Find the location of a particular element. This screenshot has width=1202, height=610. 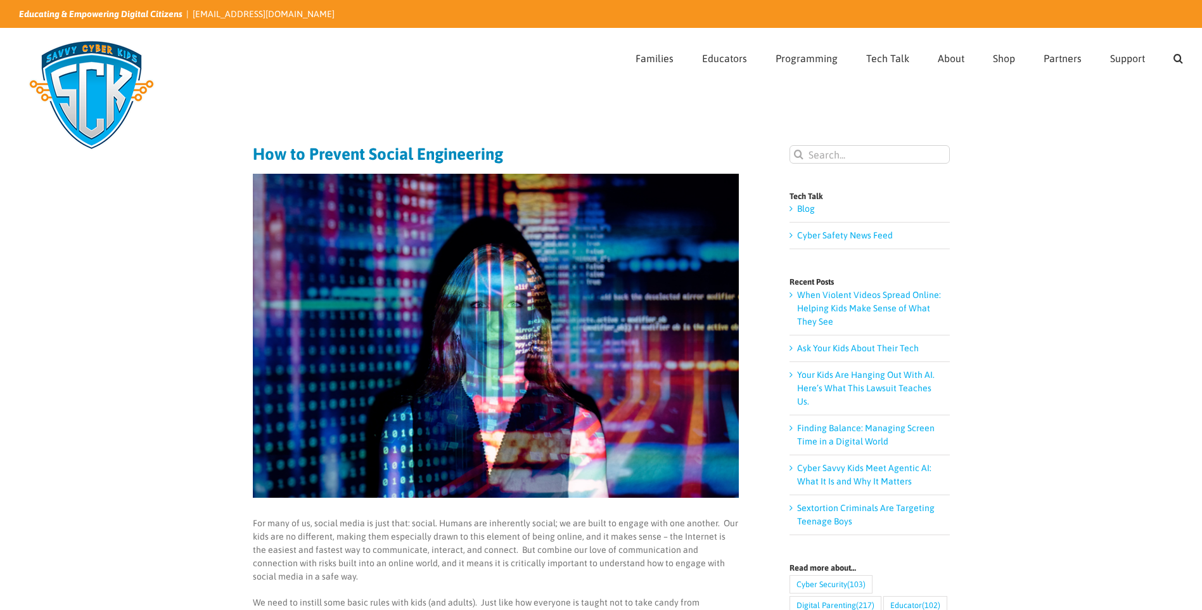

a: Blog is located at coordinates (806, 208).